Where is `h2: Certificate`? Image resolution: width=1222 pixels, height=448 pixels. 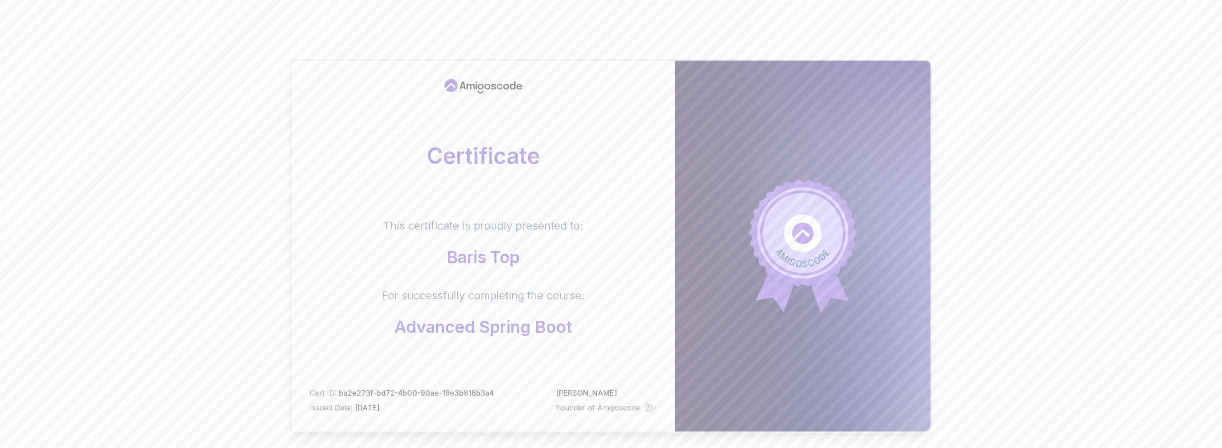 h2: Certificate is located at coordinates (483, 156).